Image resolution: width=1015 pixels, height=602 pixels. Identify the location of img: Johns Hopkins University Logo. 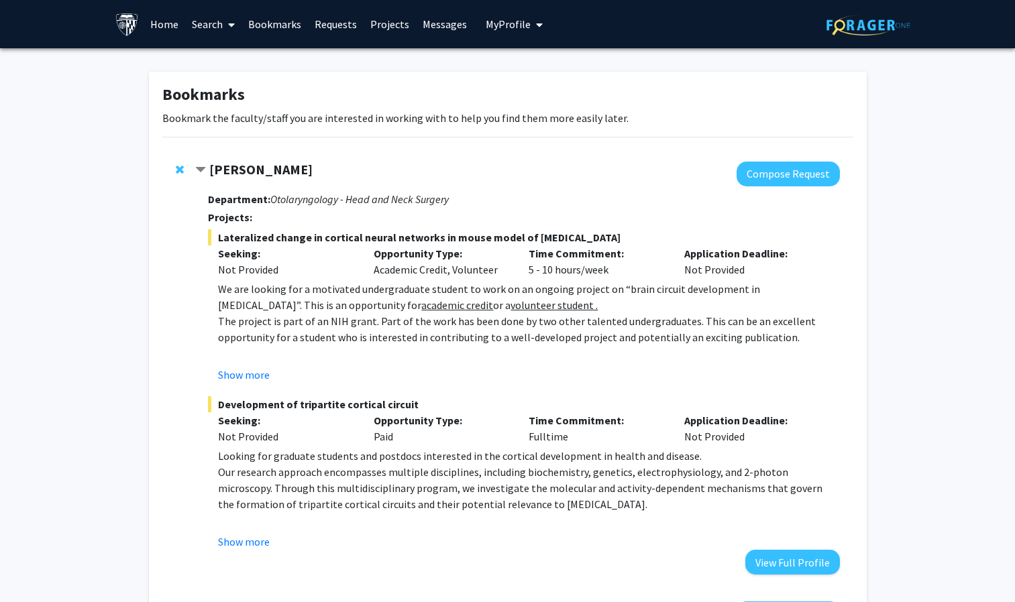
(127, 24).